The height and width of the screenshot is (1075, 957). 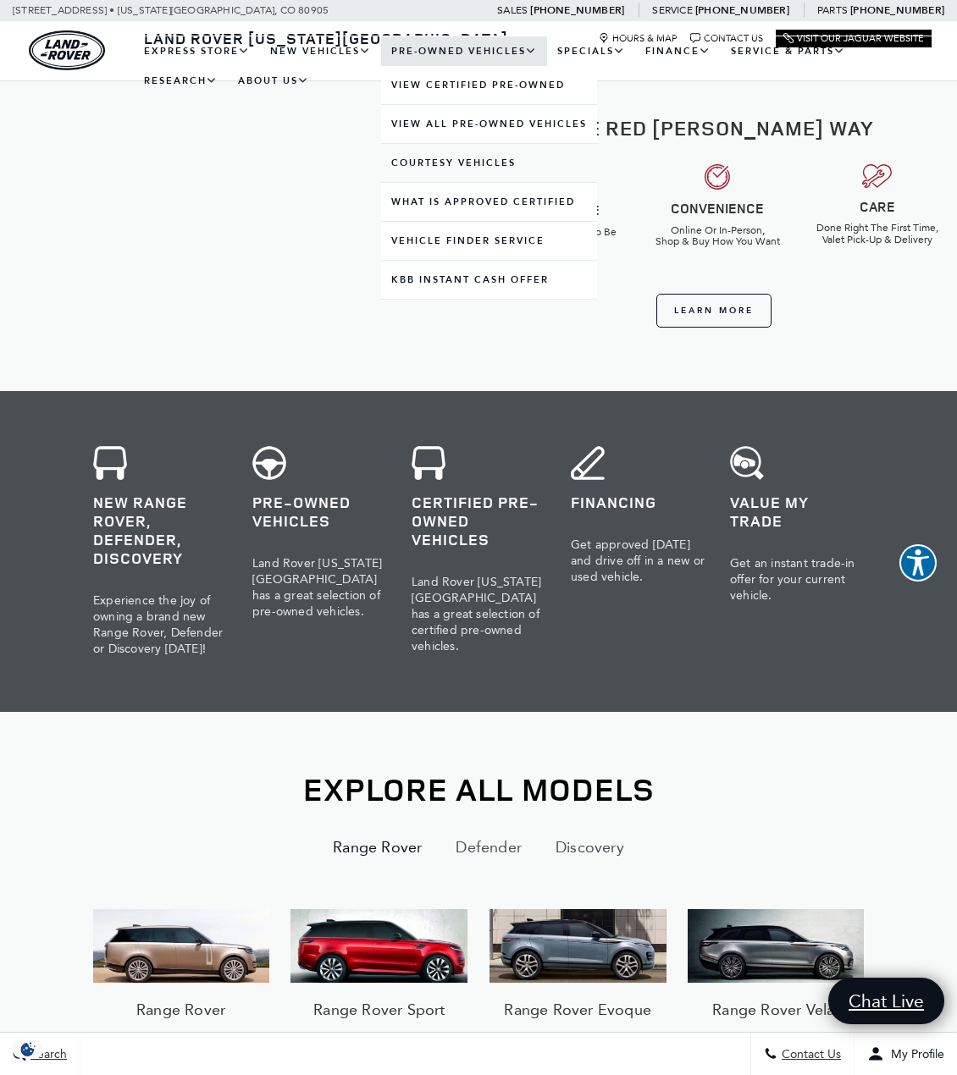 I want to click on h3: Range Rover Sport, so click(x=378, y=1010).